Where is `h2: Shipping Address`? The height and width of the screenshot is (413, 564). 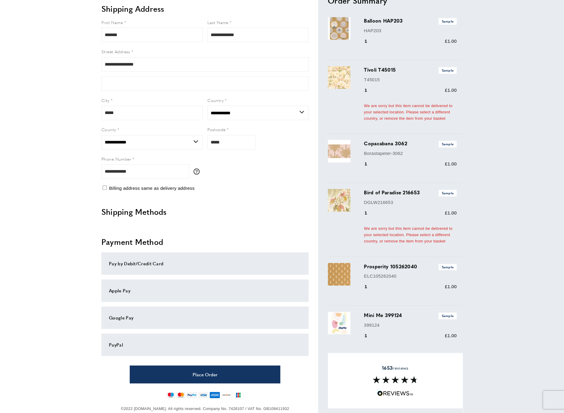
h2: Shipping Address is located at coordinates (205, 9).